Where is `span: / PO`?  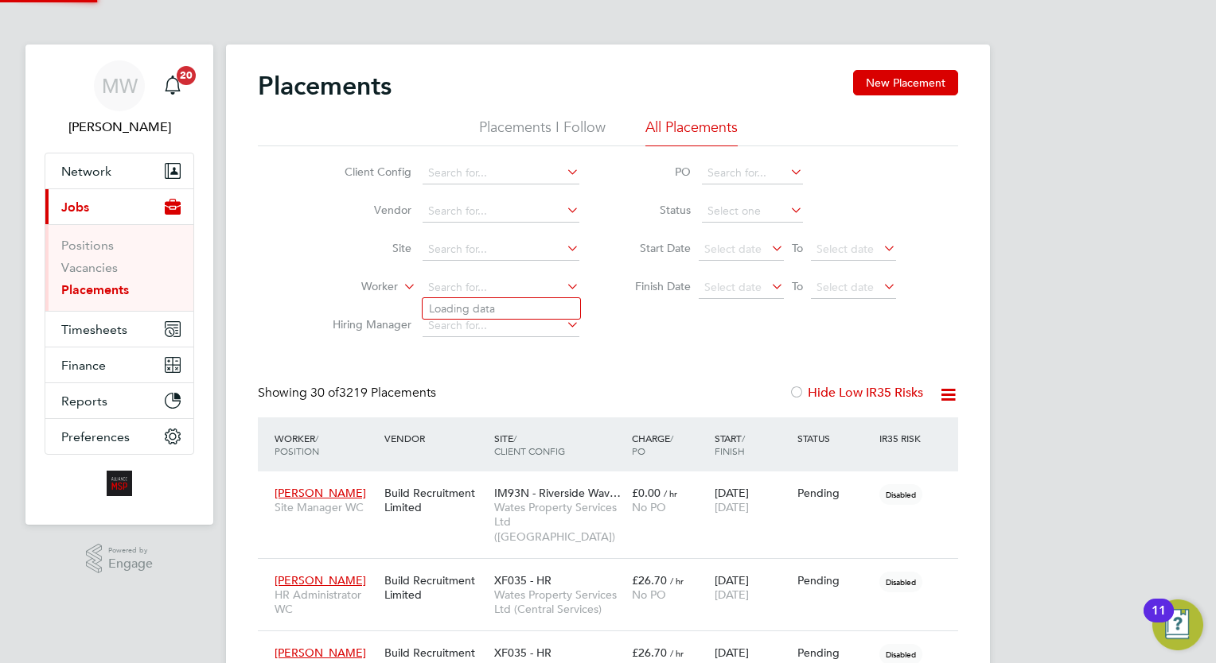
span: / PO is located at coordinates (652, 445).